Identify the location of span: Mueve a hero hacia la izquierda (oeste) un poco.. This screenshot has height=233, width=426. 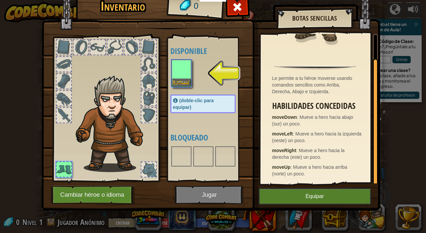
(317, 137).